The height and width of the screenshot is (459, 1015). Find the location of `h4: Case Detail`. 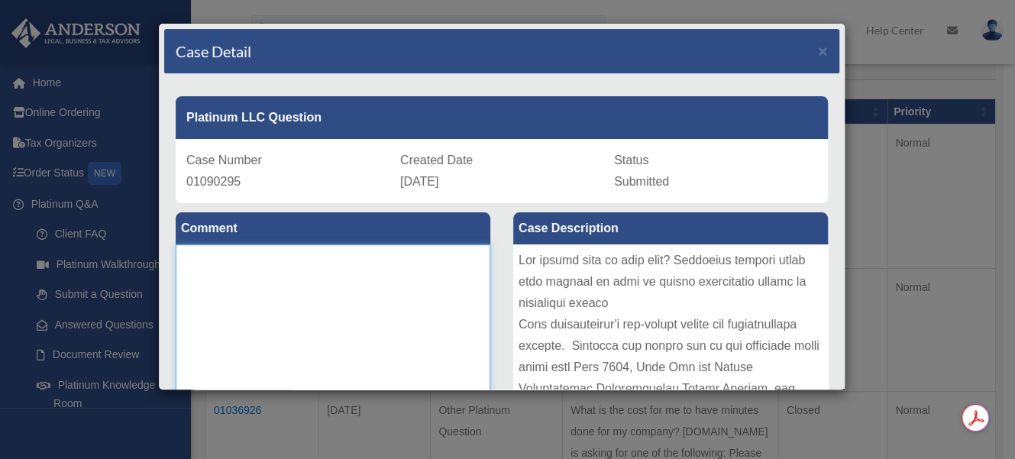

h4: Case Detail is located at coordinates (213, 51).